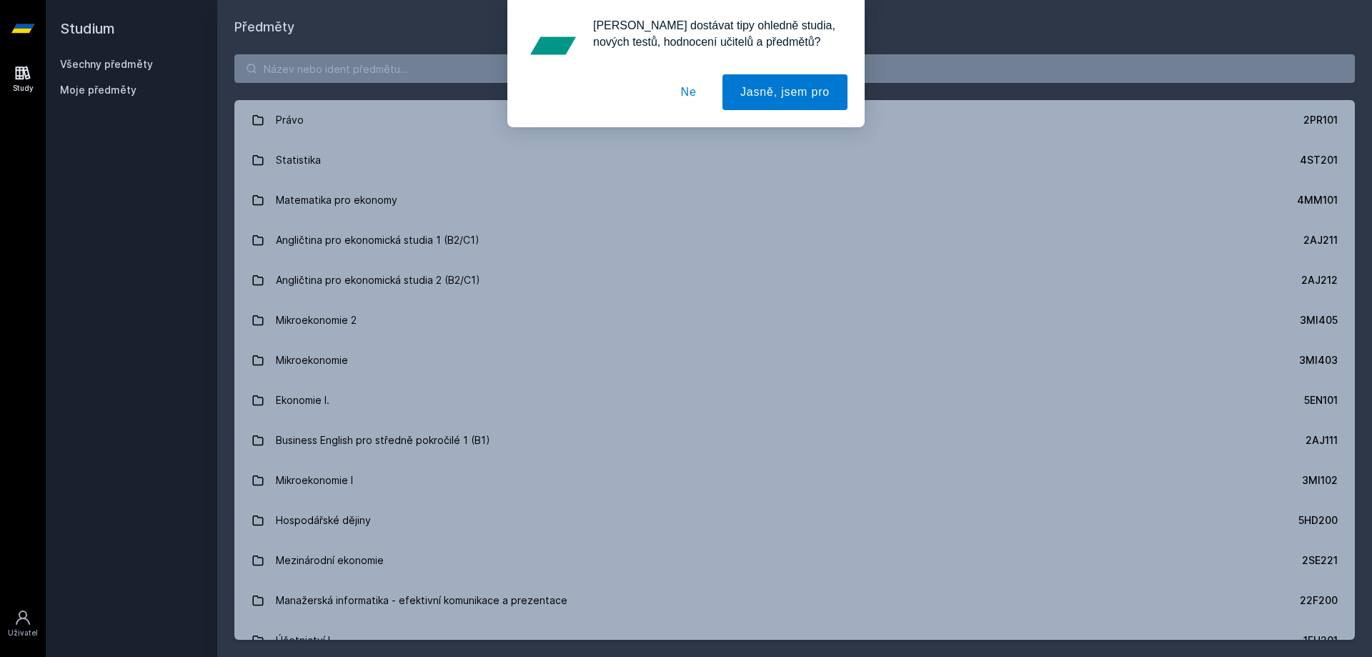 The height and width of the screenshot is (657, 1372). Describe the element at coordinates (1318, 520) in the screenshot. I see `div: 5HD200` at that location.